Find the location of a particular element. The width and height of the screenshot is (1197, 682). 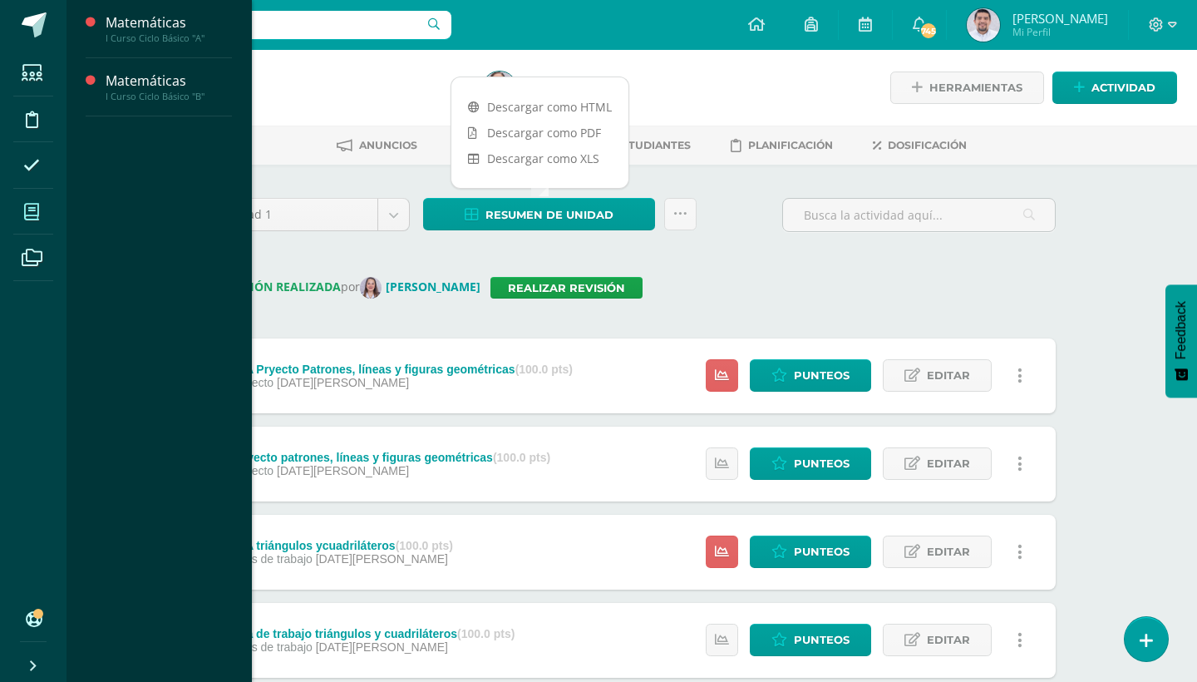

span: Unidad 1 is located at coordinates (293, 214).